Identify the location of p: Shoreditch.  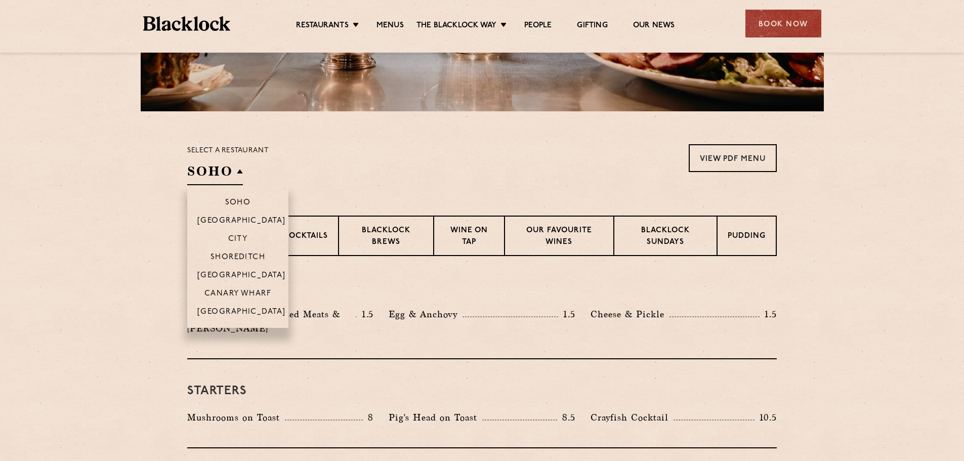
(238, 258).